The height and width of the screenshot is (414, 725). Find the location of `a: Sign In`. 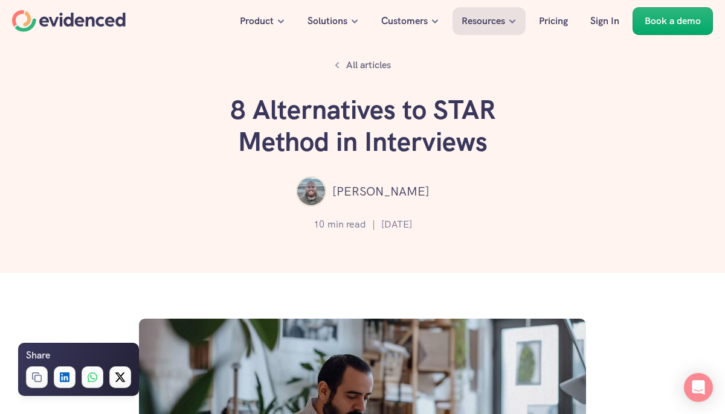

a: Sign In is located at coordinates (604, 21).